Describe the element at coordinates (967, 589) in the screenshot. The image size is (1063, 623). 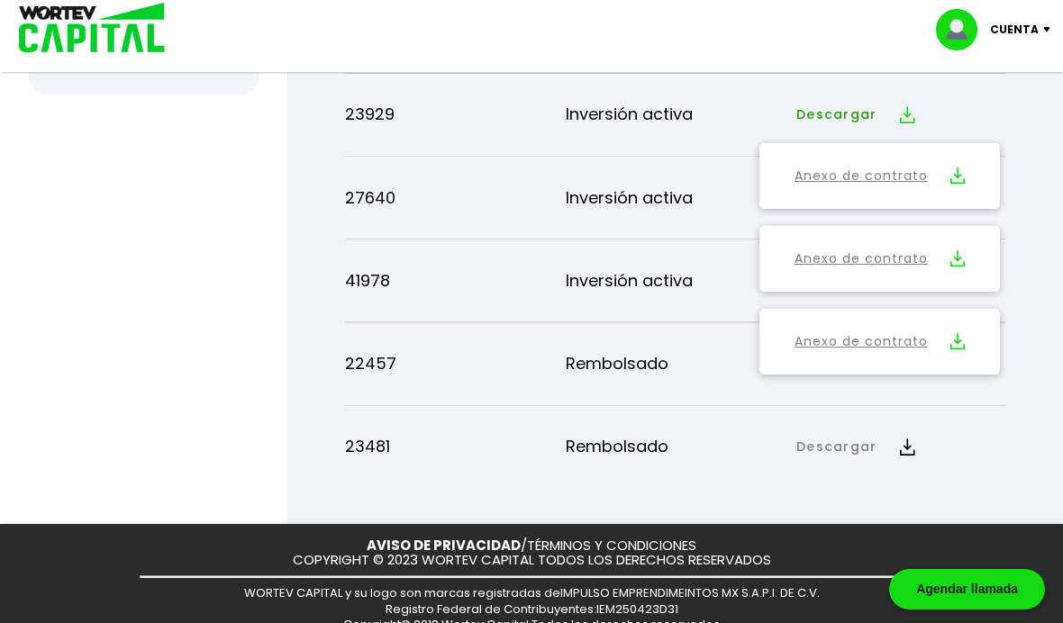
I see `div: Agendar llamada` at that location.